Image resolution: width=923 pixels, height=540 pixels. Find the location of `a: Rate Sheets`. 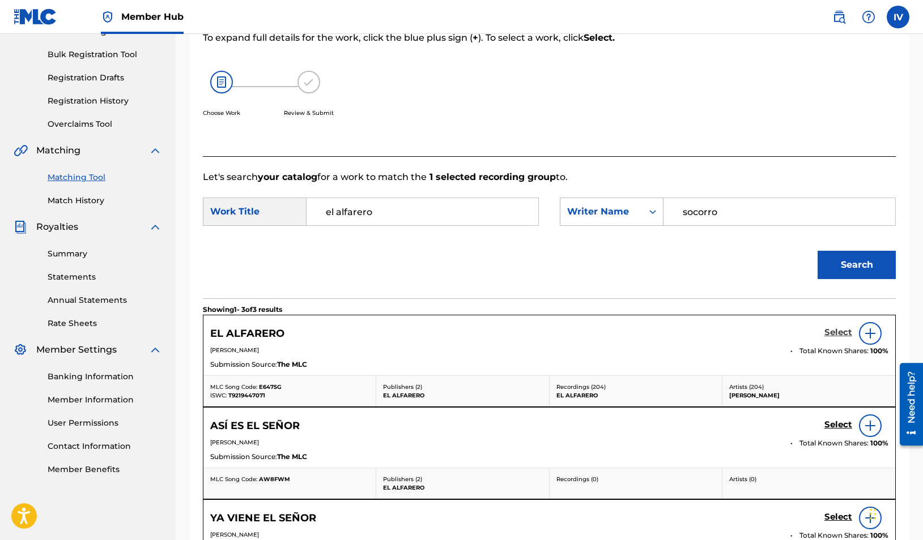

a: Rate Sheets is located at coordinates (105, 323).